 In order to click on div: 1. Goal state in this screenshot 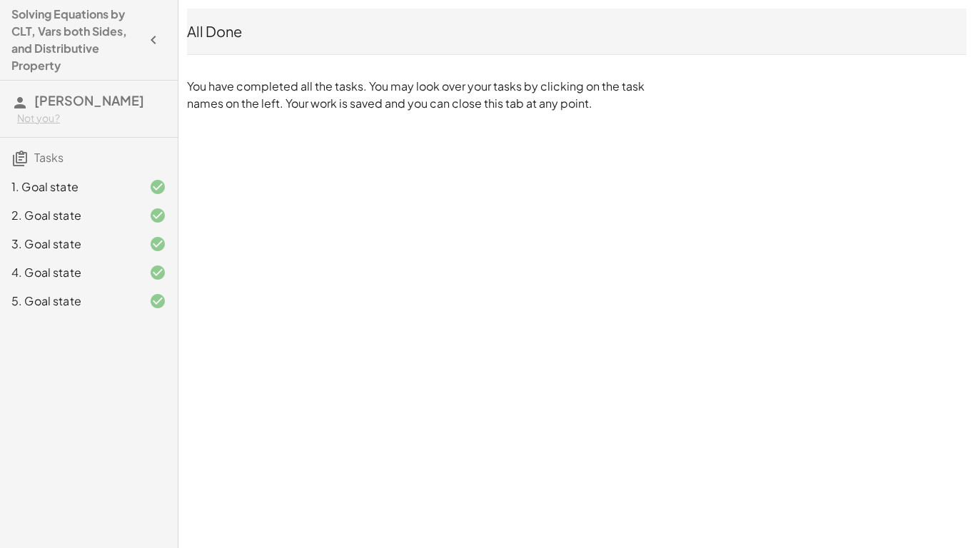, I will do `click(69, 187)`.